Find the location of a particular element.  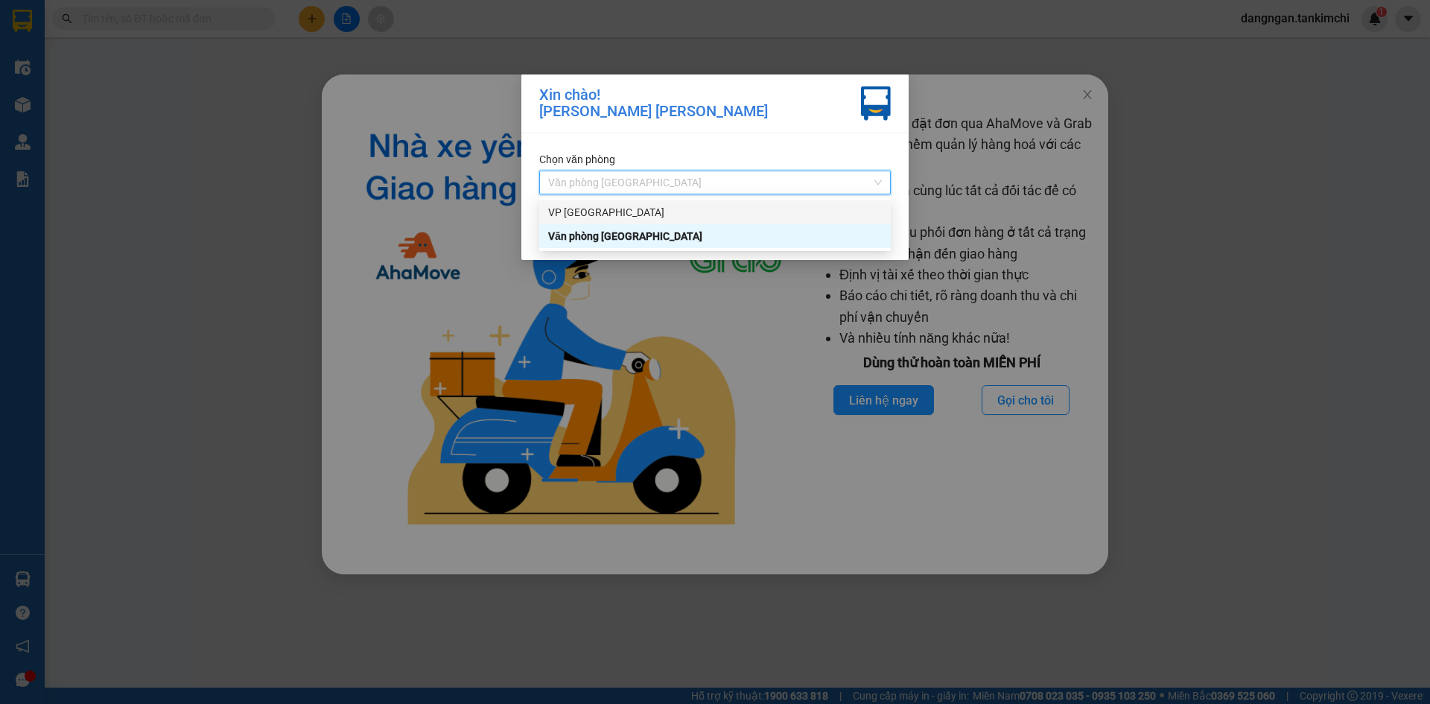

span: Văn phòng Đà Nẵng is located at coordinates (715, 182).